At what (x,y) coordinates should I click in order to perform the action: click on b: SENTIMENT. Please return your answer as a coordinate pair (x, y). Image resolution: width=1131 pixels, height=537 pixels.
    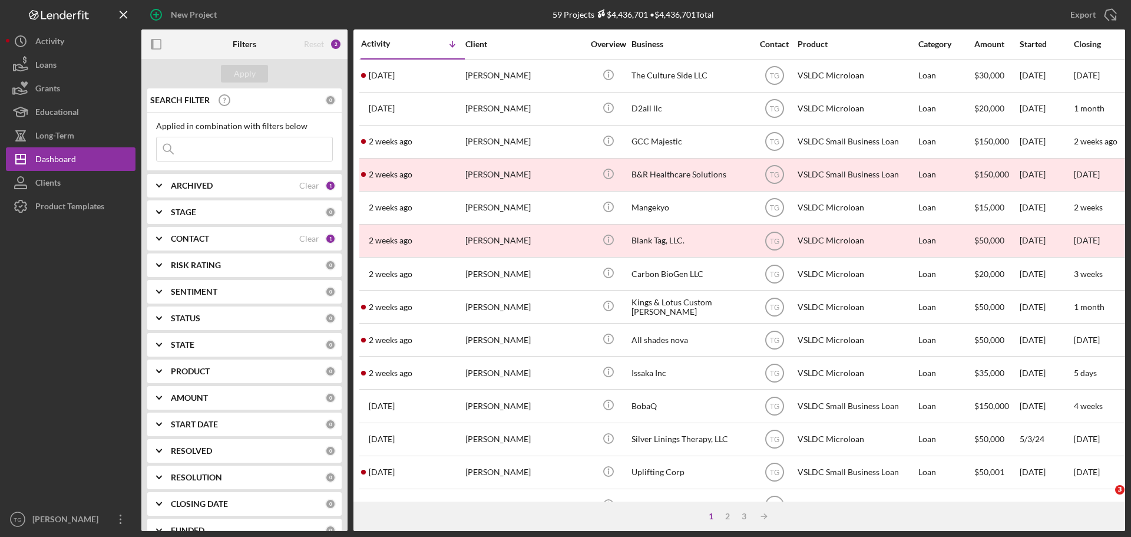
    Looking at the image, I should click on (194, 292).